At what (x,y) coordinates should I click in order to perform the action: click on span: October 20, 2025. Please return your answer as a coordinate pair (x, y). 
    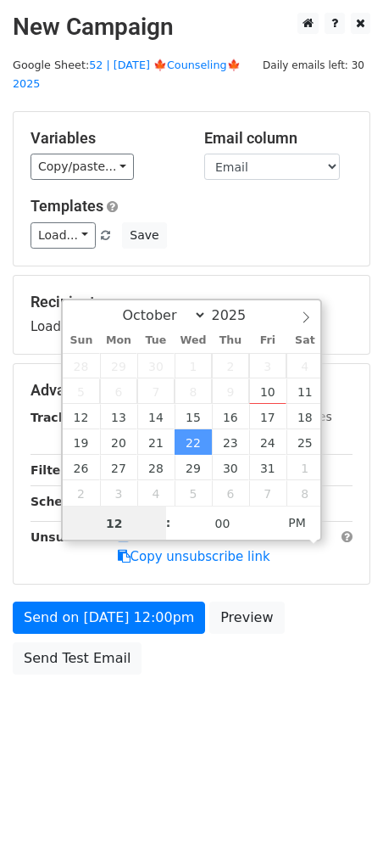
    Looking at the image, I should click on (119, 442).